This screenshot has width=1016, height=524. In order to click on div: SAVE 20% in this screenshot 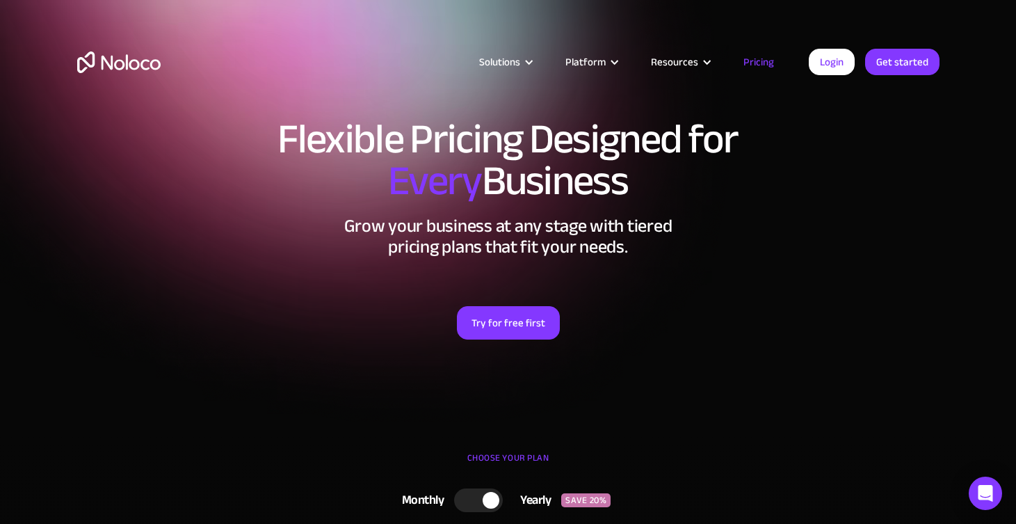, I will do `click(586, 500)`.